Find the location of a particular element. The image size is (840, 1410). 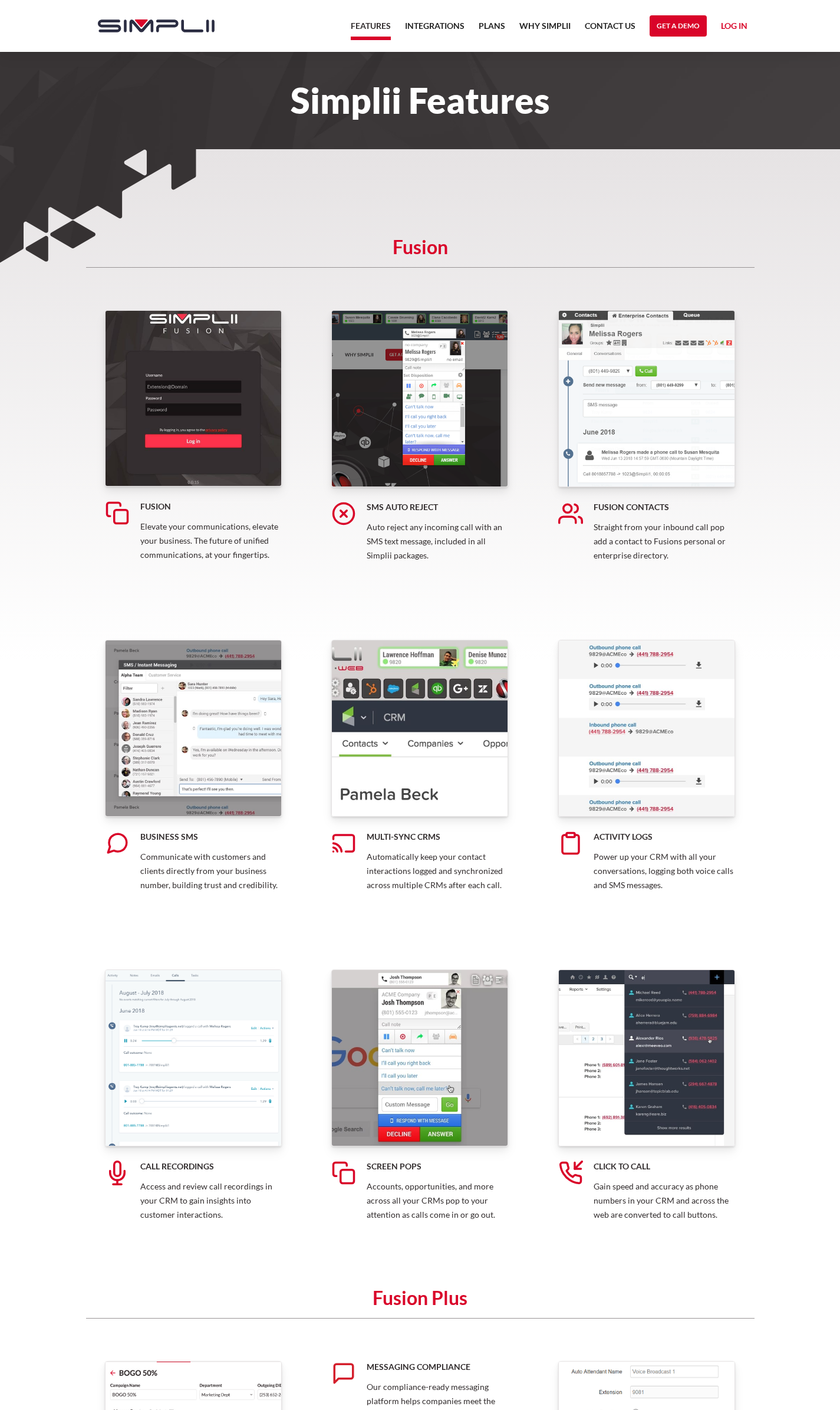

h5: Fusion Plus is located at coordinates (420, 1305).